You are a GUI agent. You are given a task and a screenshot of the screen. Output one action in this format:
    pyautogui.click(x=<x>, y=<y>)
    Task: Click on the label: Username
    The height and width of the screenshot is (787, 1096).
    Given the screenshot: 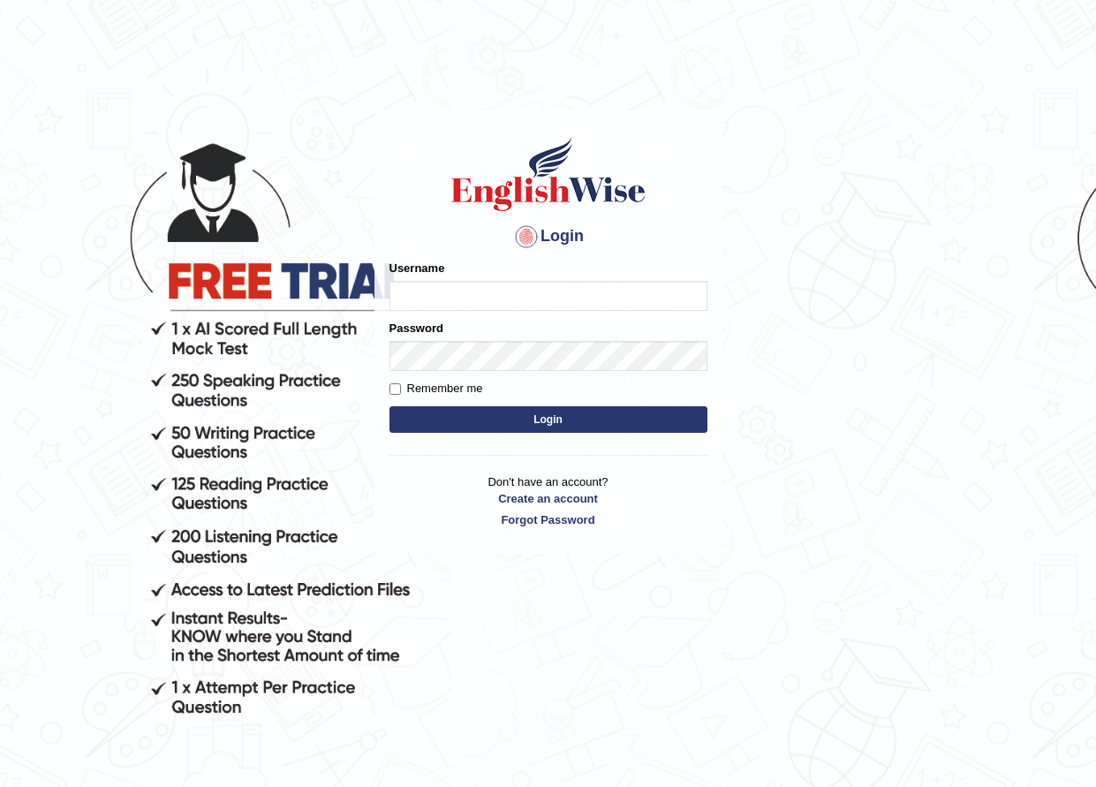 What is the action you would take?
    pyautogui.click(x=417, y=268)
    